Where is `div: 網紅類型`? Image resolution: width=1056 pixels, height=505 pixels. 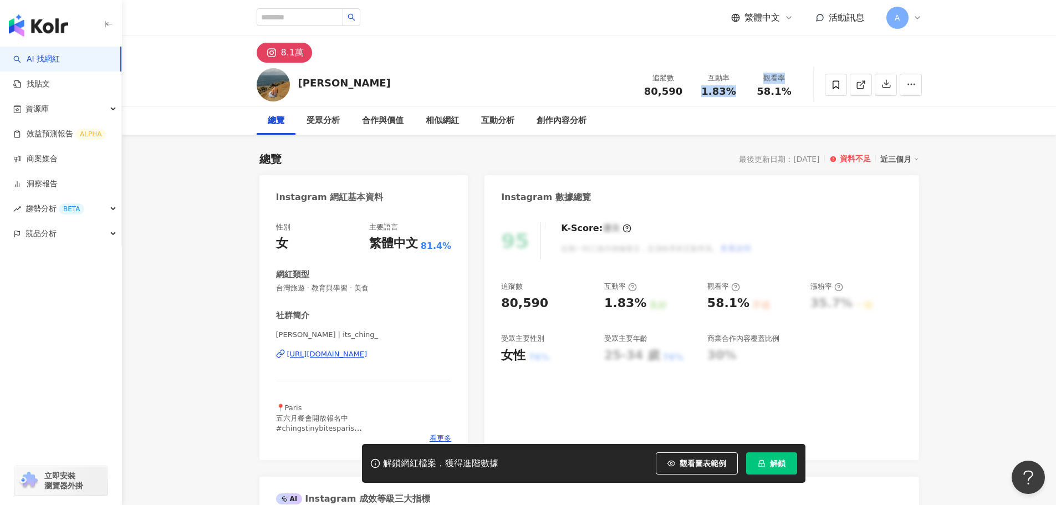 div: 網紅類型 is located at coordinates (293, 274).